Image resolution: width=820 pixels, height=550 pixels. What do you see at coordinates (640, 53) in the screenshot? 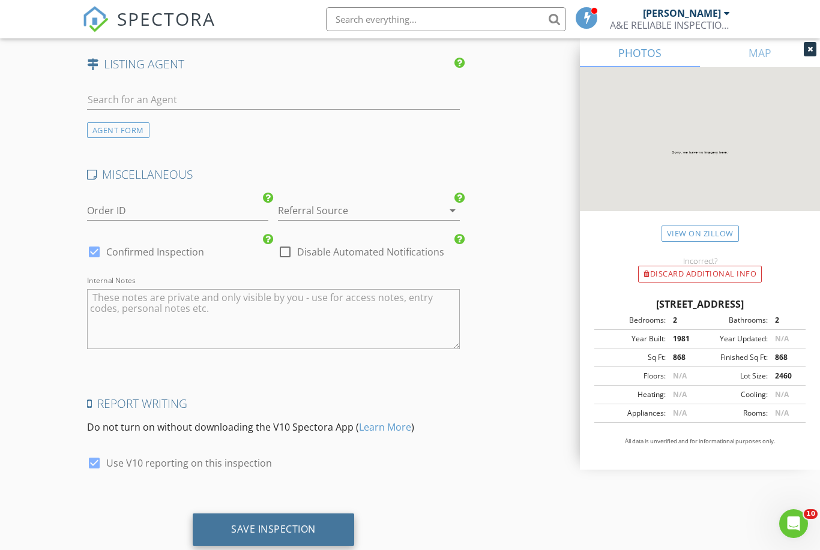
I see `a: PHOTOS` at bounding box center [640, 53].